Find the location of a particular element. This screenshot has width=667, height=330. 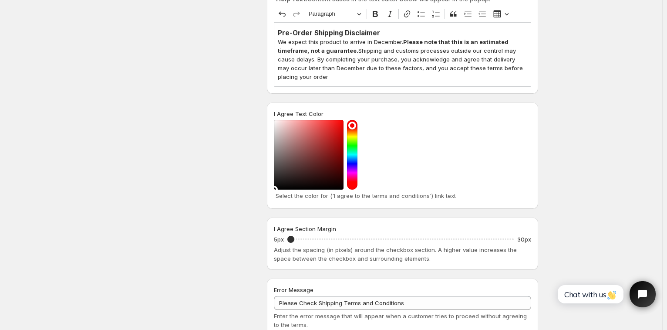

button: Paragraph, Heading is located at coordinates (335, 14).